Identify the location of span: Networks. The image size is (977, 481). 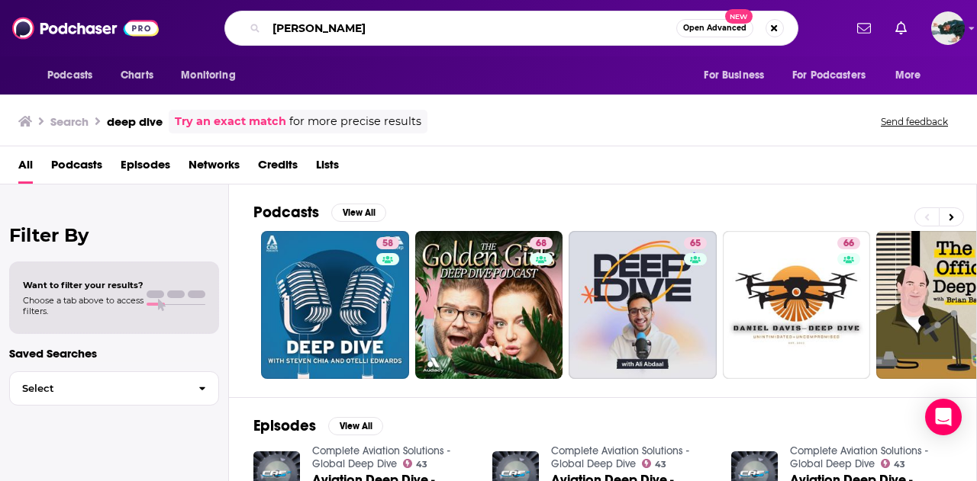
(214, 168).